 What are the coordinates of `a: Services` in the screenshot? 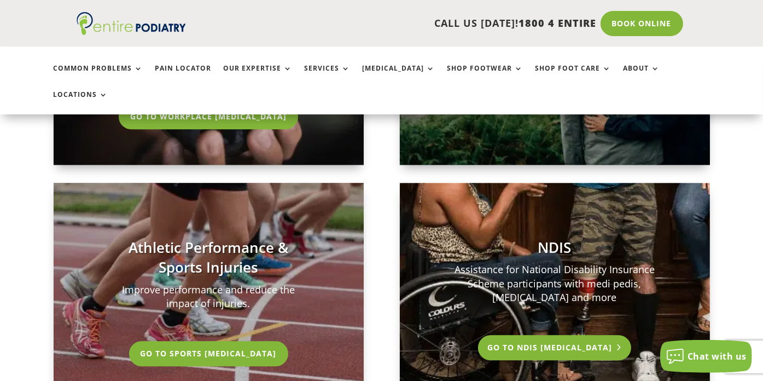 It's located at (328, 76).